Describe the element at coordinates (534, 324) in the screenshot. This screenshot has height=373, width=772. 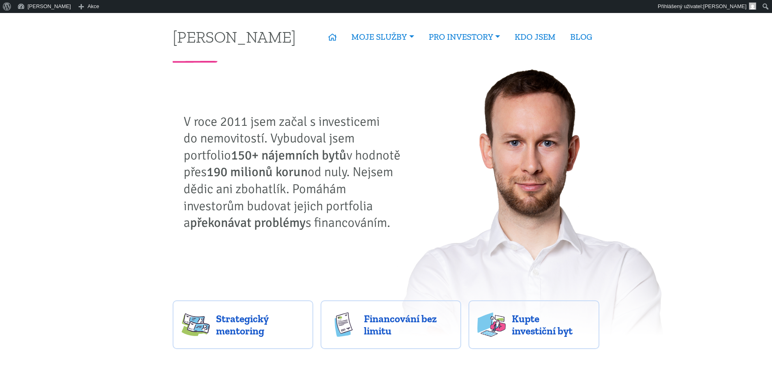
I see `a: Kupte investiční byt` at that location.